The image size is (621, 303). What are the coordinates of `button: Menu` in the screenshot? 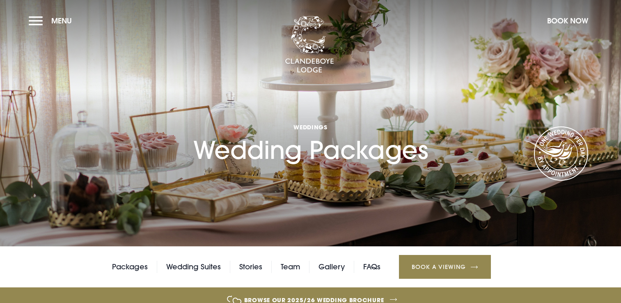 It's located at (52, 21).